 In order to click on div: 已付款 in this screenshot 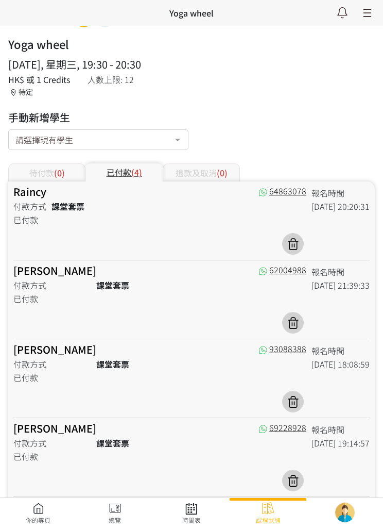, I will do `click(124, 172)`.